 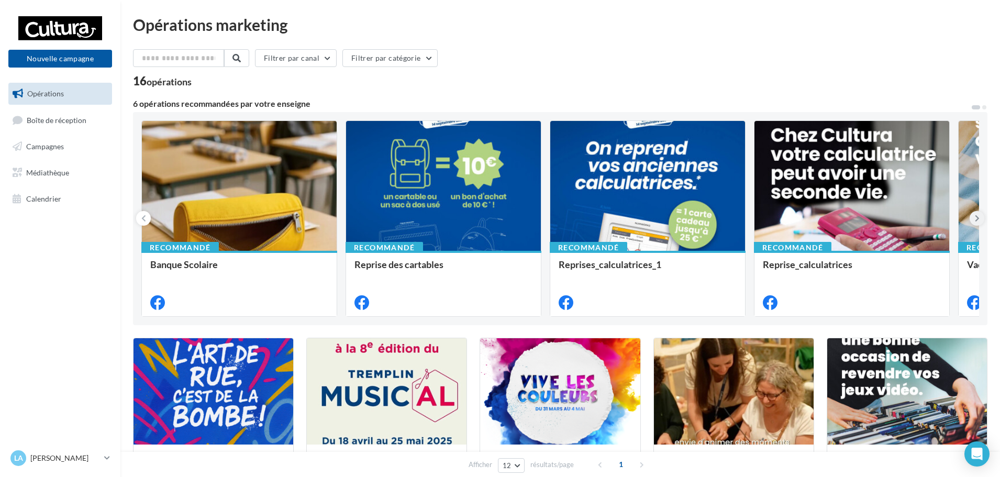 I want to click on span: Médiathèque, so click(x=48, y=172).